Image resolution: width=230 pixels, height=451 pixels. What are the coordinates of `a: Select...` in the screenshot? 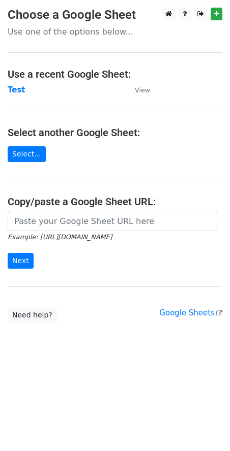 It's located at (26, 154).